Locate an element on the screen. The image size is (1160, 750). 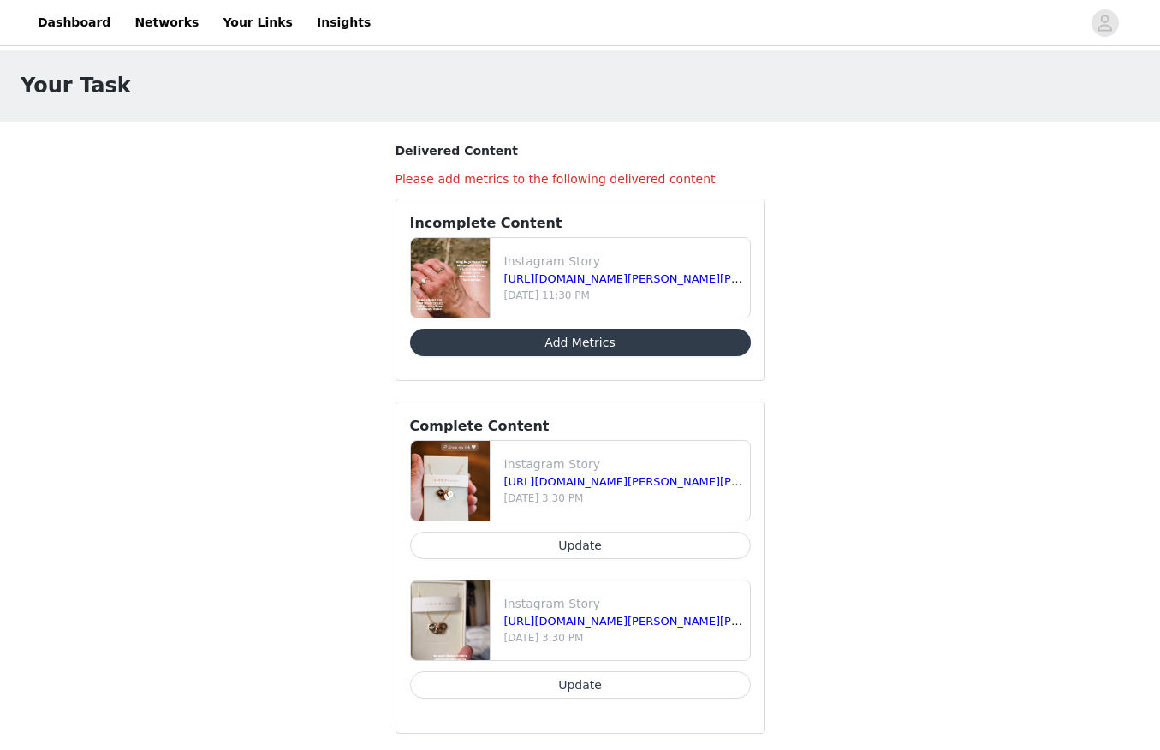
div: avatar is located at coordinates (1105, 23).